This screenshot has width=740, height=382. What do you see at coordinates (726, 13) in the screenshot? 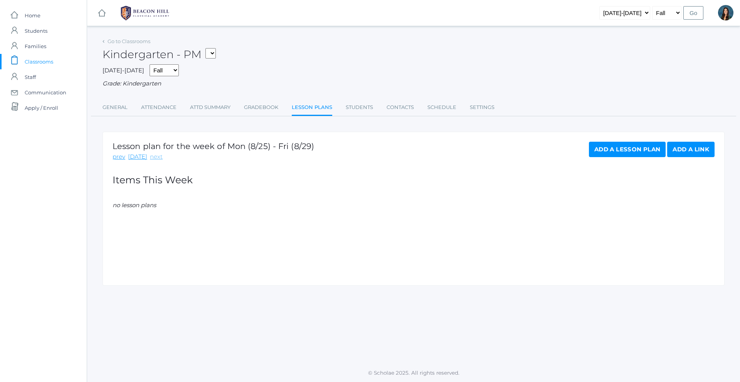
I see `div: Jordyn Dewey` at bounding box center [726, 13].